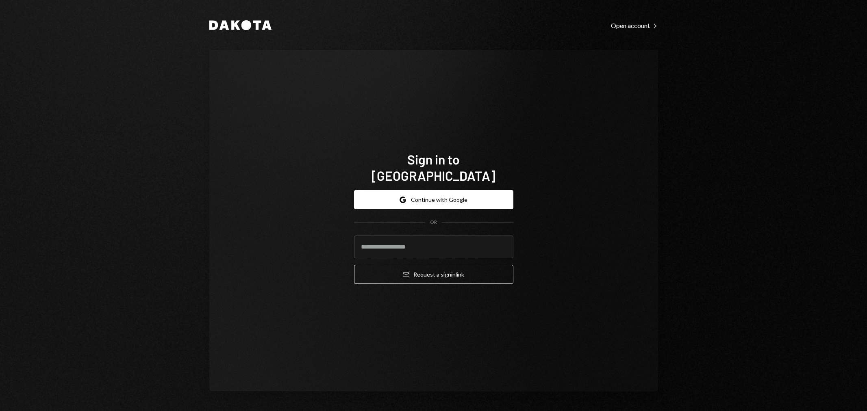 Image resolution: width=867 pixels, height=411 pixels. Describe the element at coordinates (434, 274) in the screenshot. I see `button: Request a signinlink` at that location.